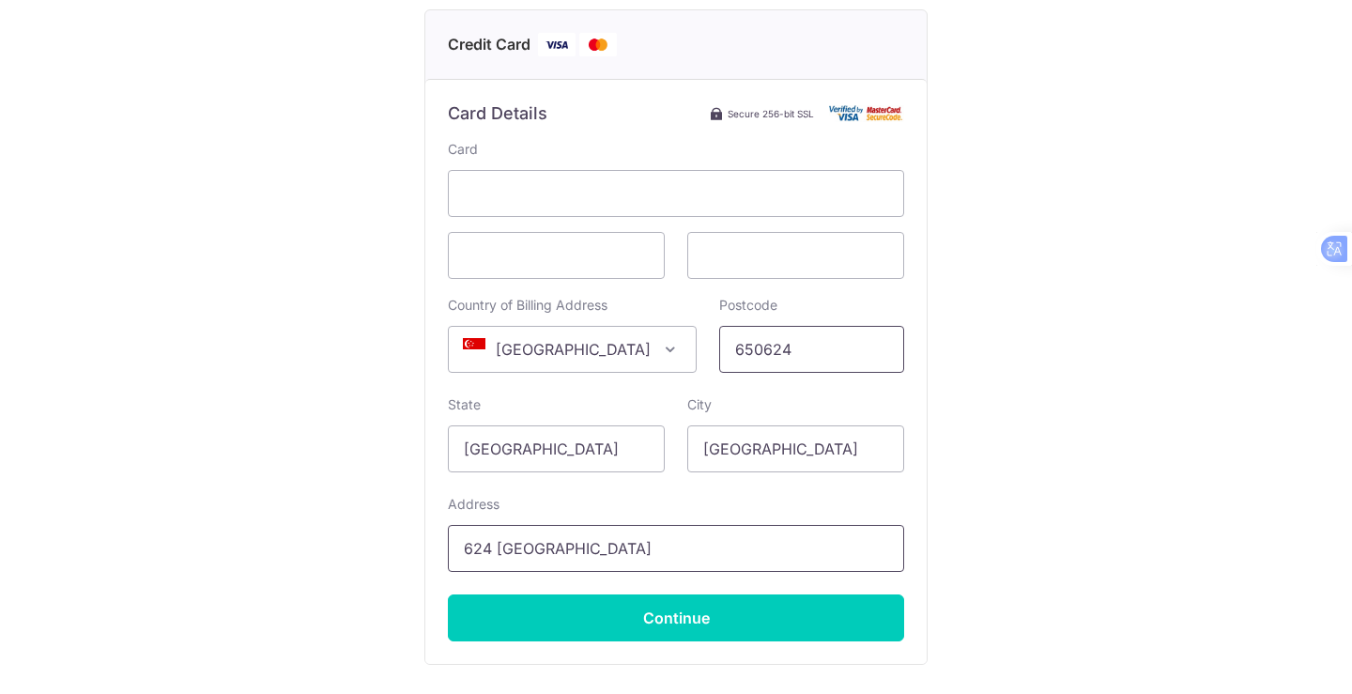 The width and height of the screenshot is (1352, 694). I want to click on span: Secure 256-bit SSL, so click(771, 114).